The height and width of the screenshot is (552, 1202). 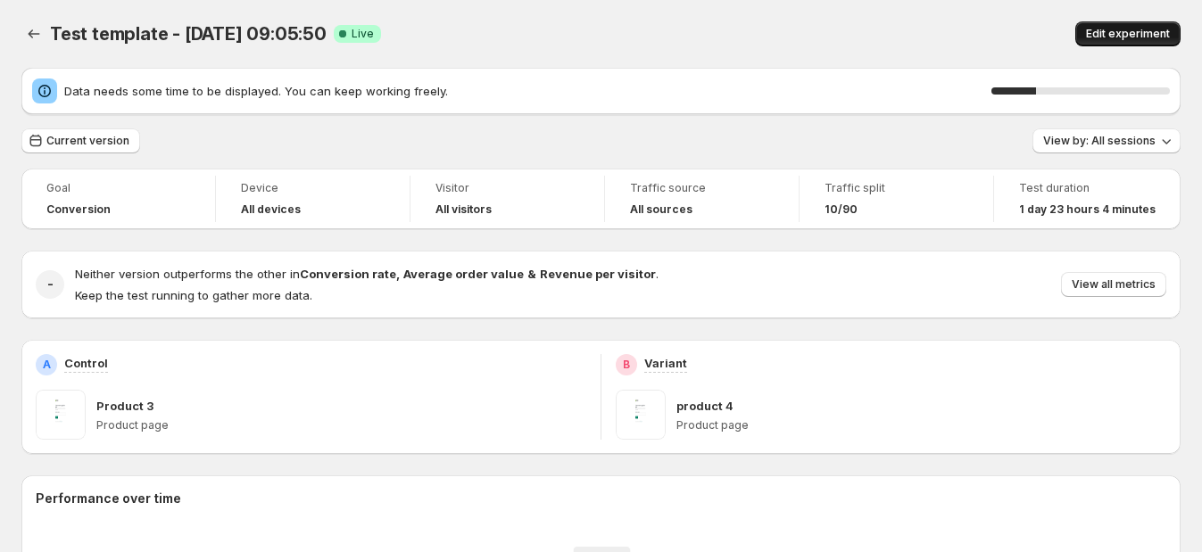 What do you see at coordinates (896, 188) in the screenshot?
I see `span: Traffic split` at bounding box center [896, 188].